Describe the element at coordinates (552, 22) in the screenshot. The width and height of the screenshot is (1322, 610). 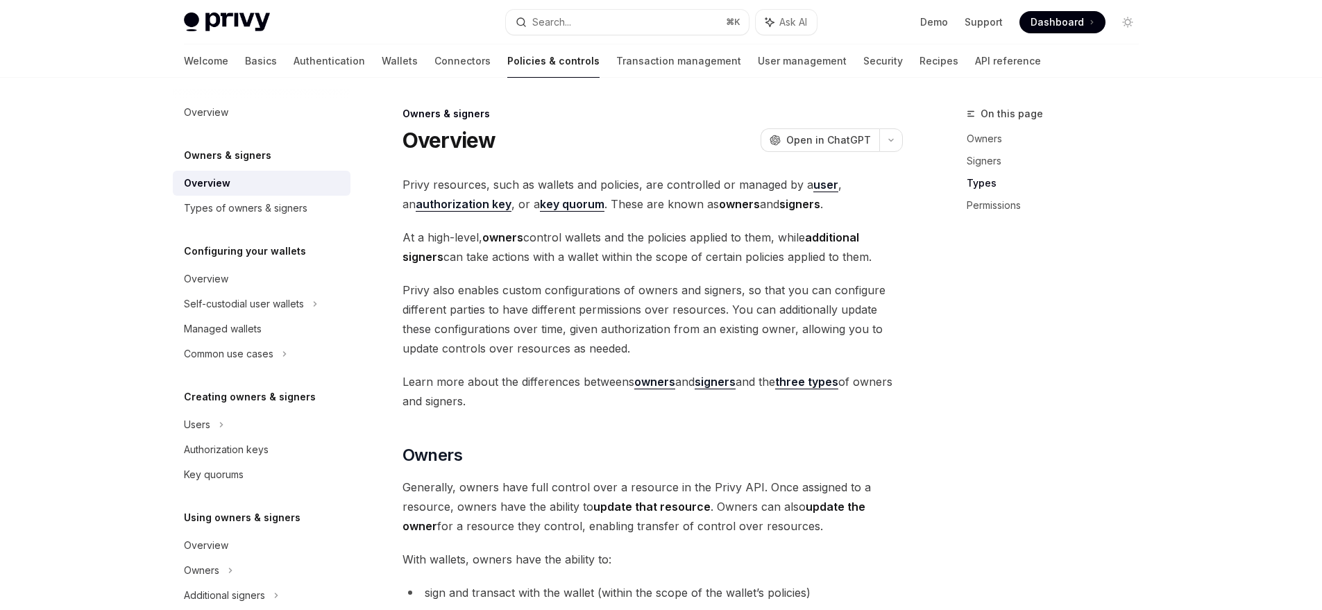
I see `div: Search...` at that location.